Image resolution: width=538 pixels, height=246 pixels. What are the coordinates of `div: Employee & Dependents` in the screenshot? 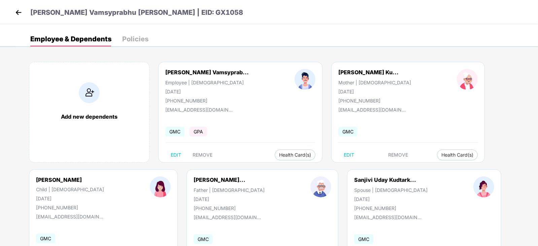 It's located at (71, 39).